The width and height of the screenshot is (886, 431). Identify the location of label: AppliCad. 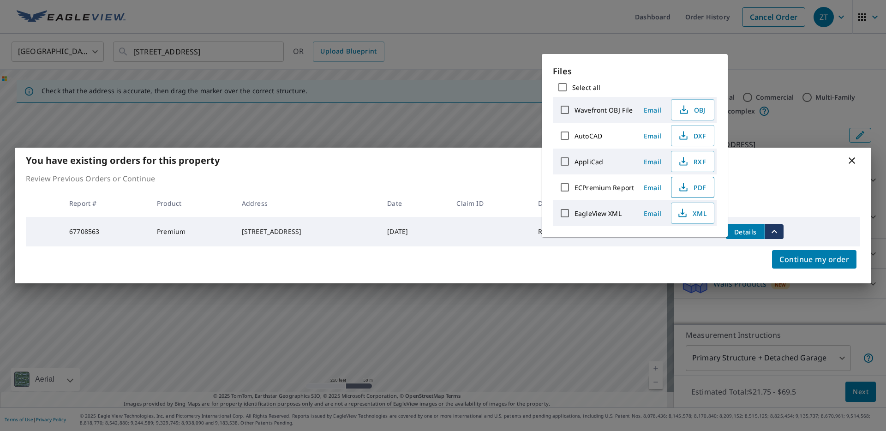
(589, 162).